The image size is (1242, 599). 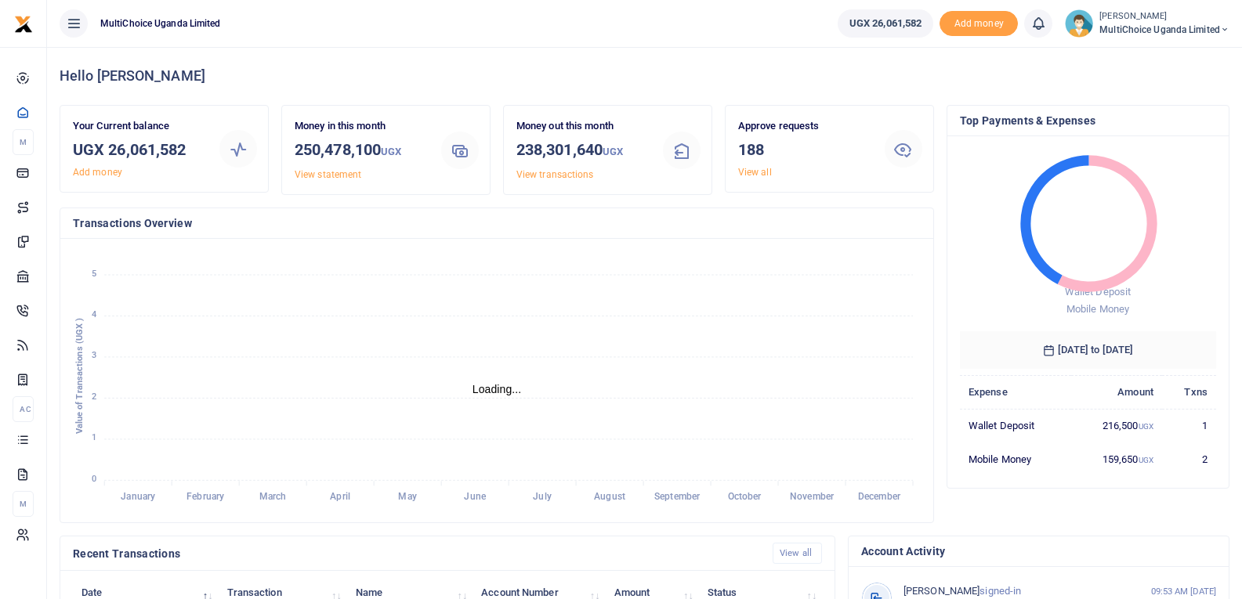 I want to click on li: Ac, so click(x=23, y=409).